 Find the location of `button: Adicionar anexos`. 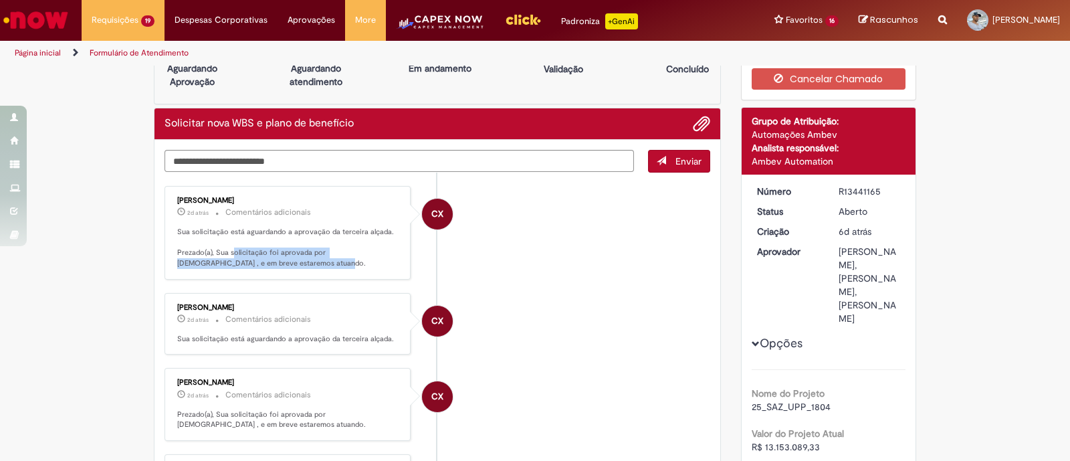

button: Adicionar anexos is located at coordinates (701, 124).